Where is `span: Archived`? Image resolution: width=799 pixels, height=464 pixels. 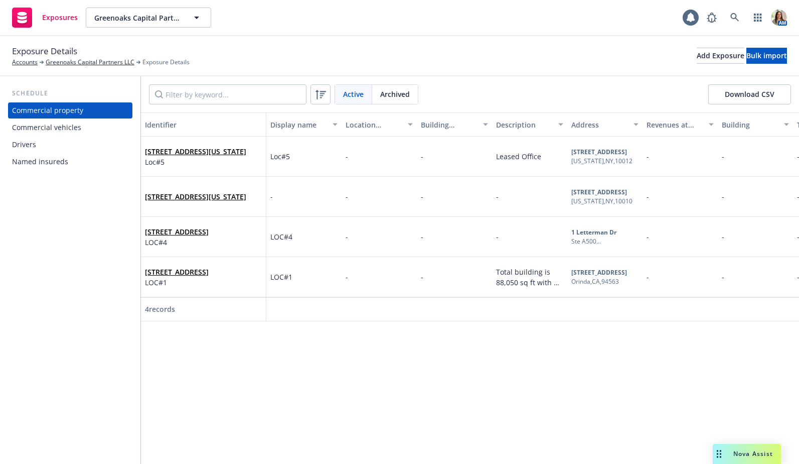
span: Archived is located at coordinates (395, 94).